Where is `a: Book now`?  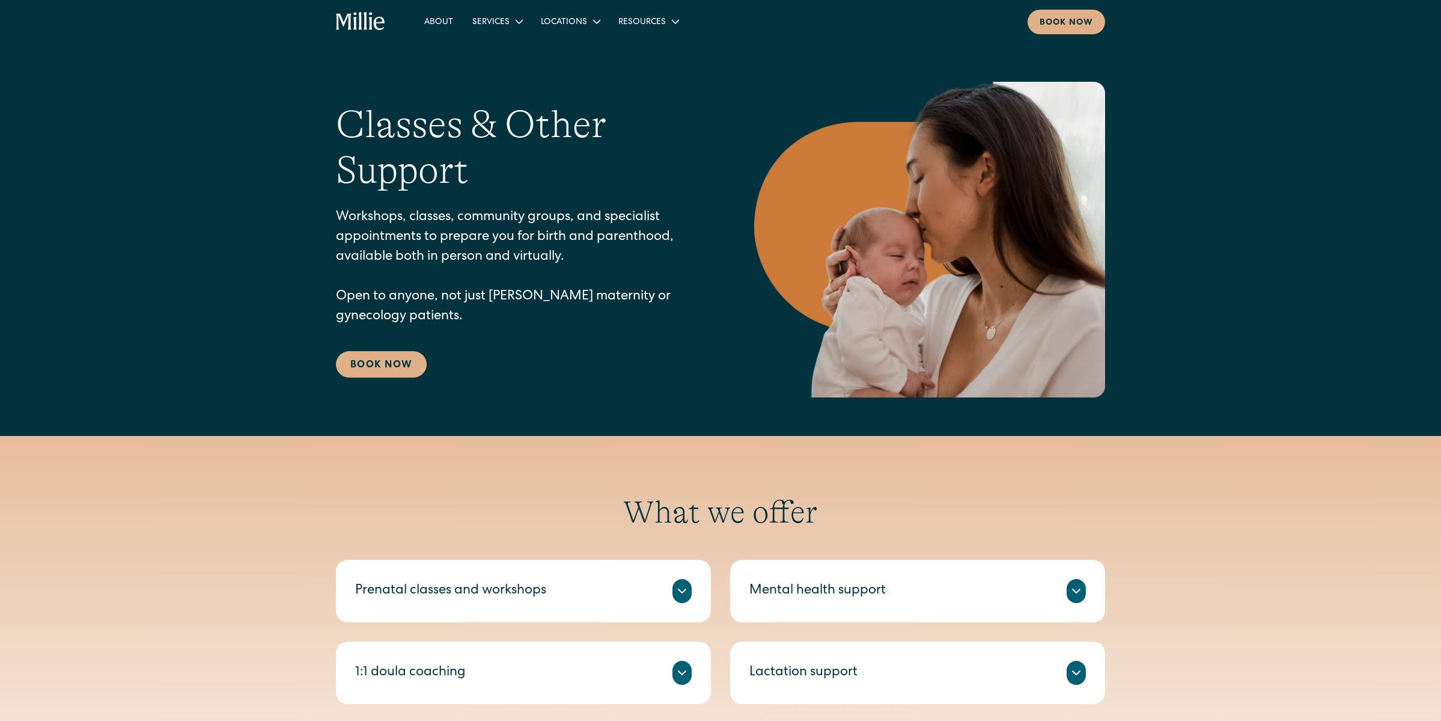 a: Book now is located at coordinates (1066, 22).